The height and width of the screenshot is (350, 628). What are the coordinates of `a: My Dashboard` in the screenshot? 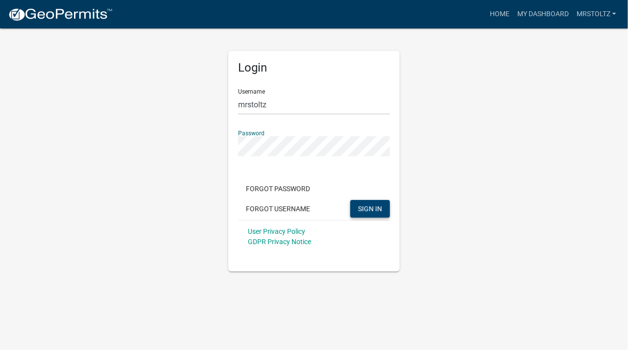 It's located at (543, 14).